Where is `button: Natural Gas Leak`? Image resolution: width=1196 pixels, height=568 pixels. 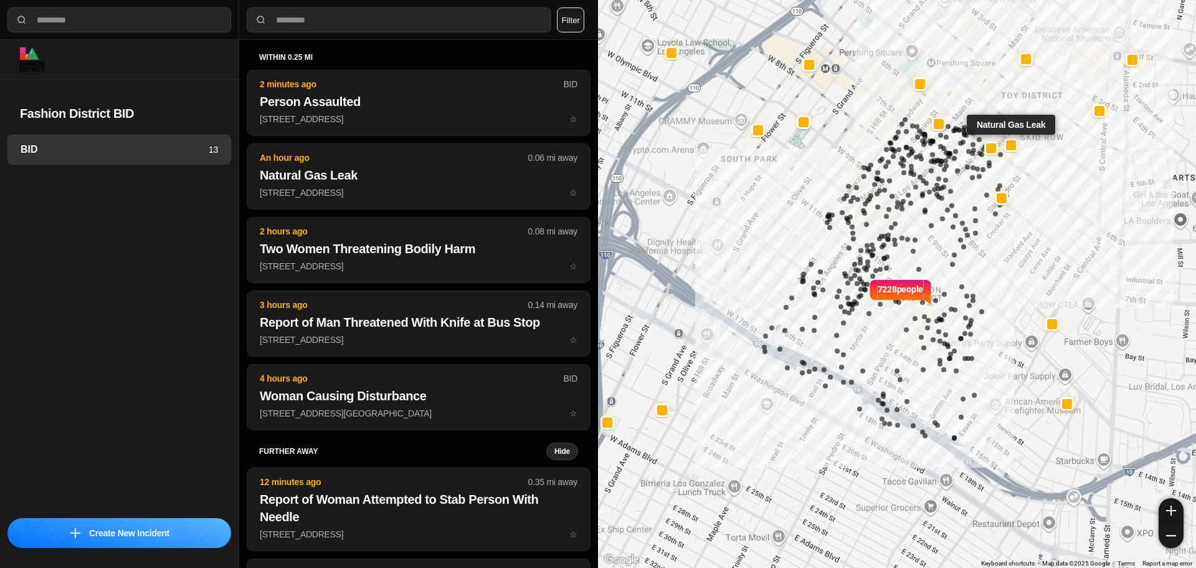 button: Natural Gas Leak is located at coordinates (1011, 145).